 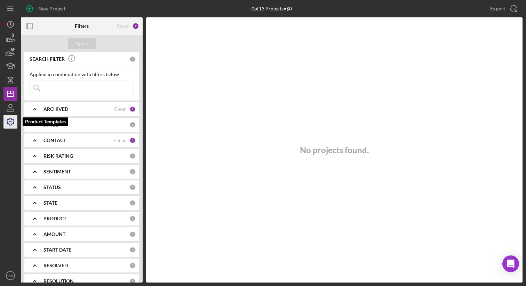 What do you see at coordinates (502, 9) in the screenshot?
I see `button: Export` at bounding box center [502, 9].